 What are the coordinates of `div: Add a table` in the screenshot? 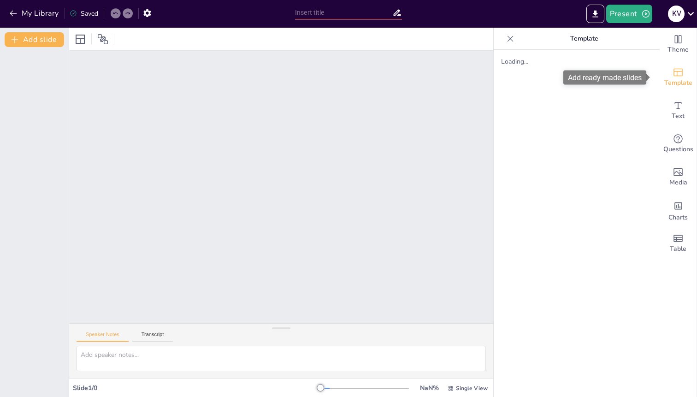 It's located at (678, 243).